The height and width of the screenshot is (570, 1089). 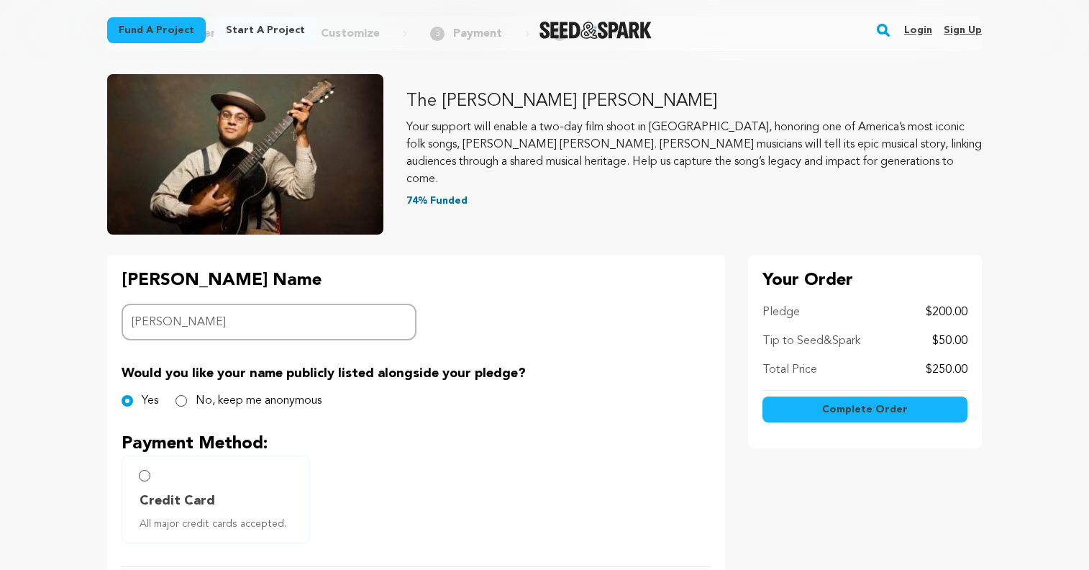 I want to click on a: Sign up, so click(x=962, y=30).